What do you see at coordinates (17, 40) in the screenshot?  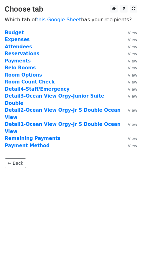 I see `a: Expenses` at bounding box center [17, 40].